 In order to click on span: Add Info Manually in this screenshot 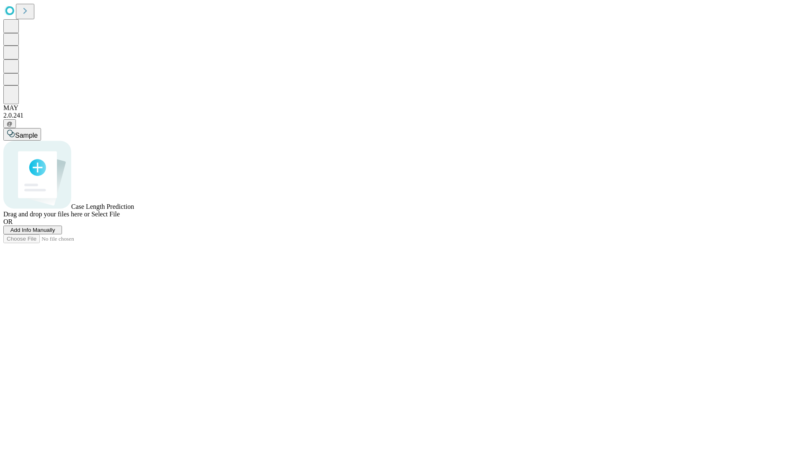, I will do `click(33, 230)`.